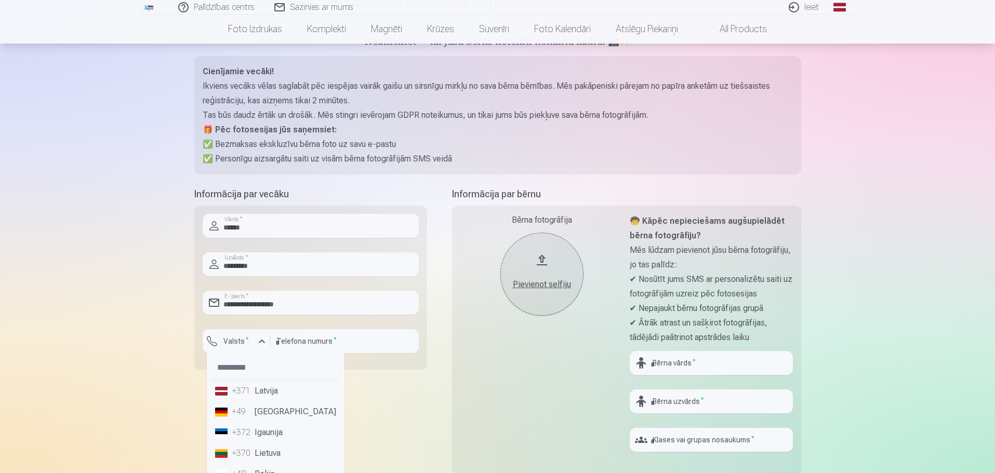 The height and width of the screenshot is (473, 995). Describe the element at coordinates (236, 341) in the screenshot. I see `label: Valsts` at that location.